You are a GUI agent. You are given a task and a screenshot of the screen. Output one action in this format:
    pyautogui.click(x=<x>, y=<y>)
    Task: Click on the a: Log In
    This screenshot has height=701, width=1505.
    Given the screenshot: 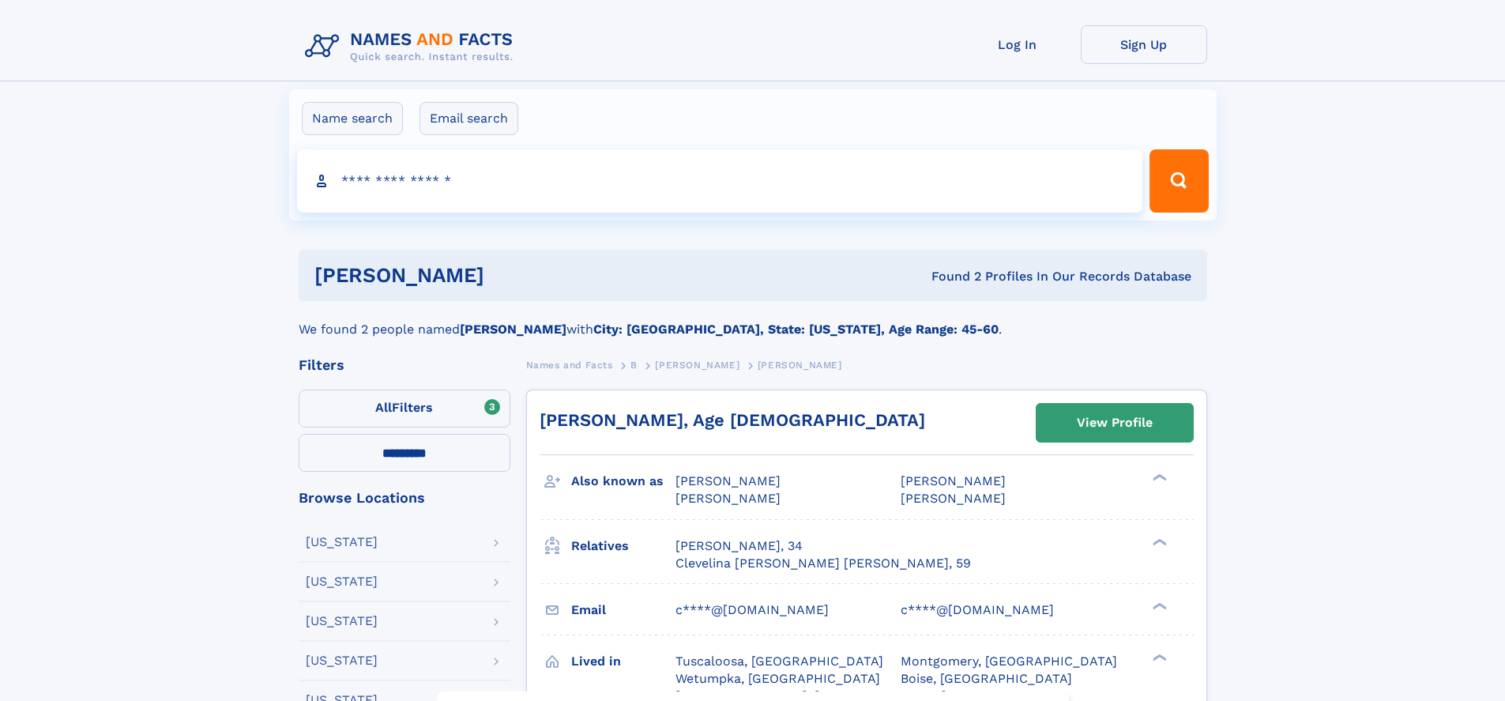 What is the action you would take?
    pyautogui.click(x=1018, y=44)
    